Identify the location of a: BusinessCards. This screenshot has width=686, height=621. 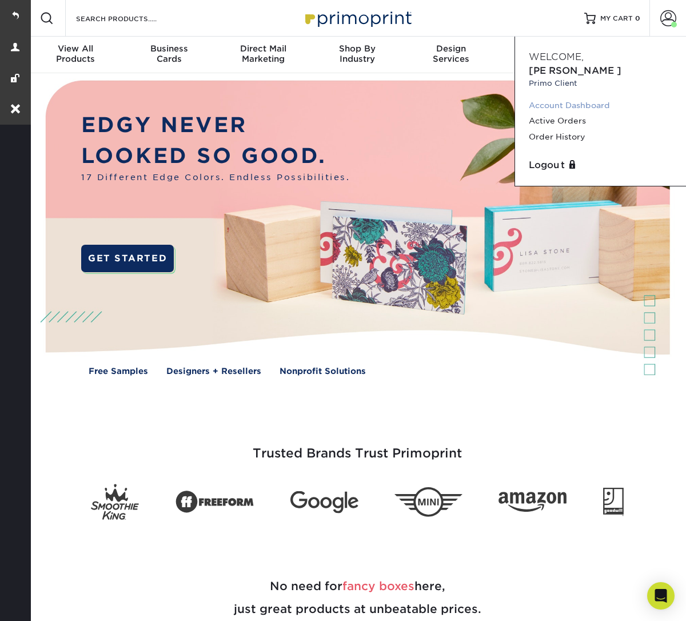
(169, 55).